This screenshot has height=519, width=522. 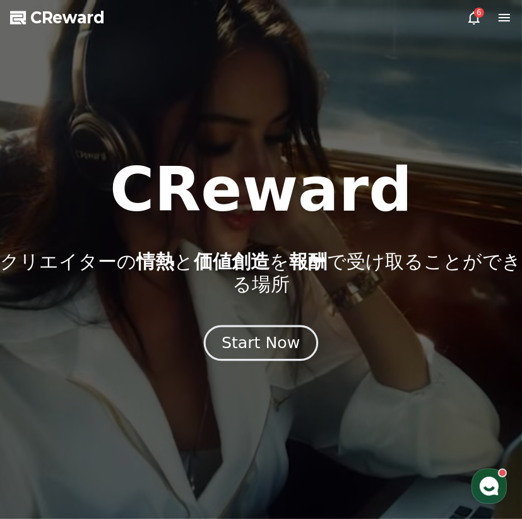 I want to click on a: 6, so click(x=474, y=18).